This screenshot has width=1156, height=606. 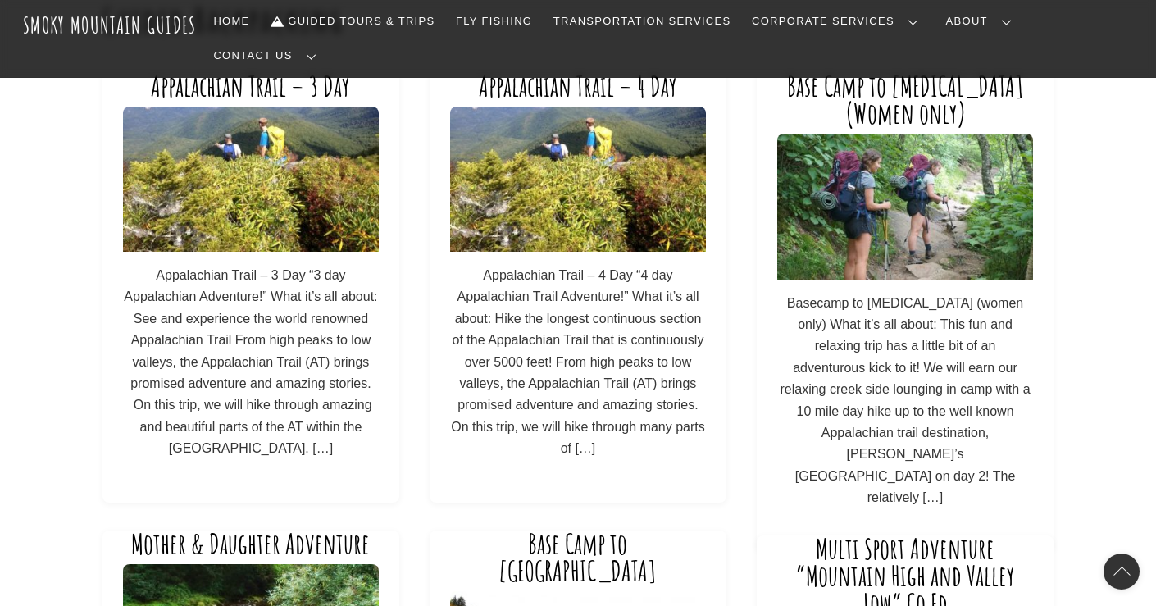 I want to click on a: Mother & Daughter Adventure, so click(x=250, y=544).